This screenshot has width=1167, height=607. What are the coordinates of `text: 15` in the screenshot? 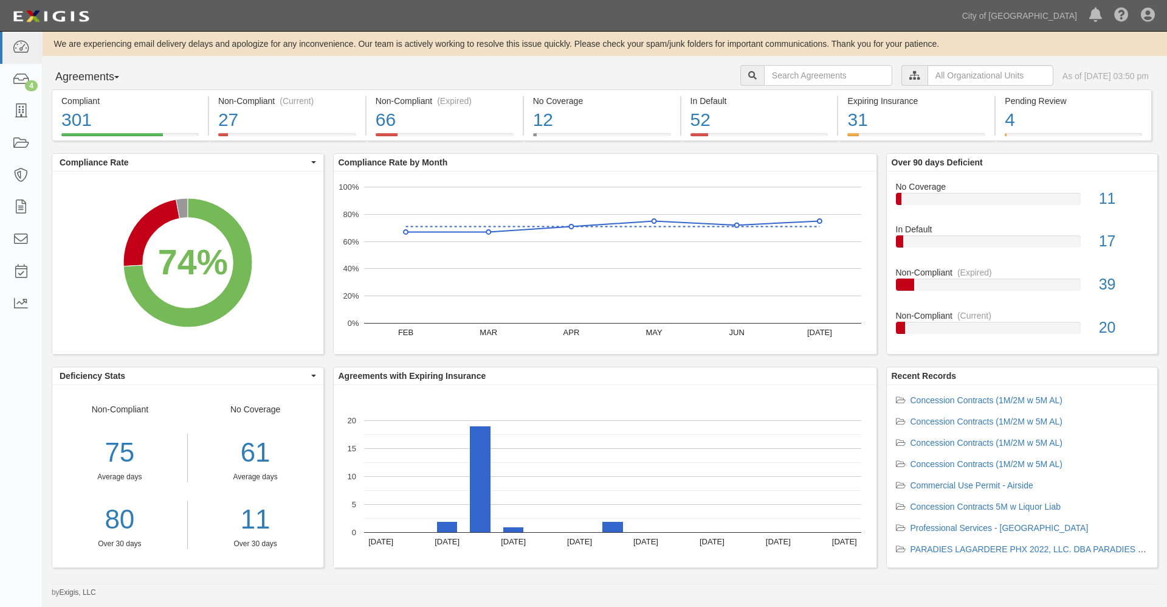 It's located at (351, 448).